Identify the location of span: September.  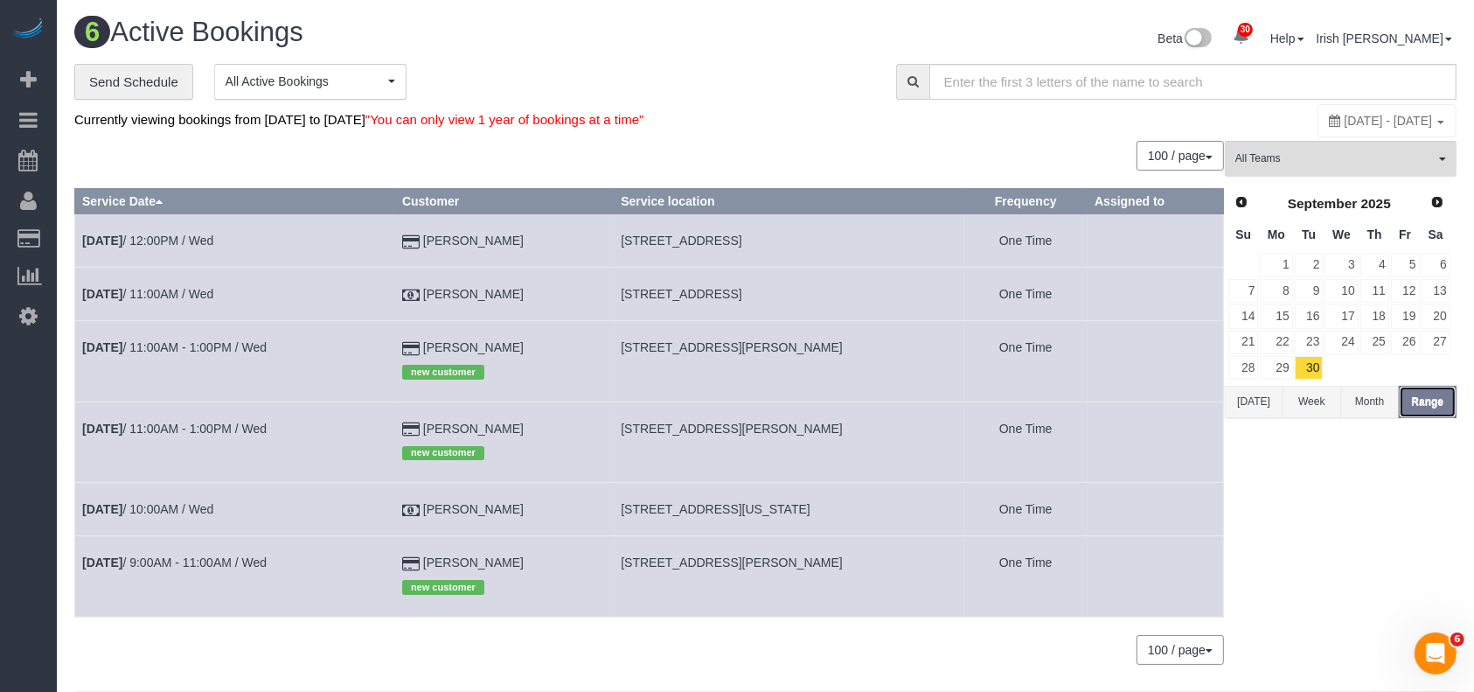
(1323, 203).